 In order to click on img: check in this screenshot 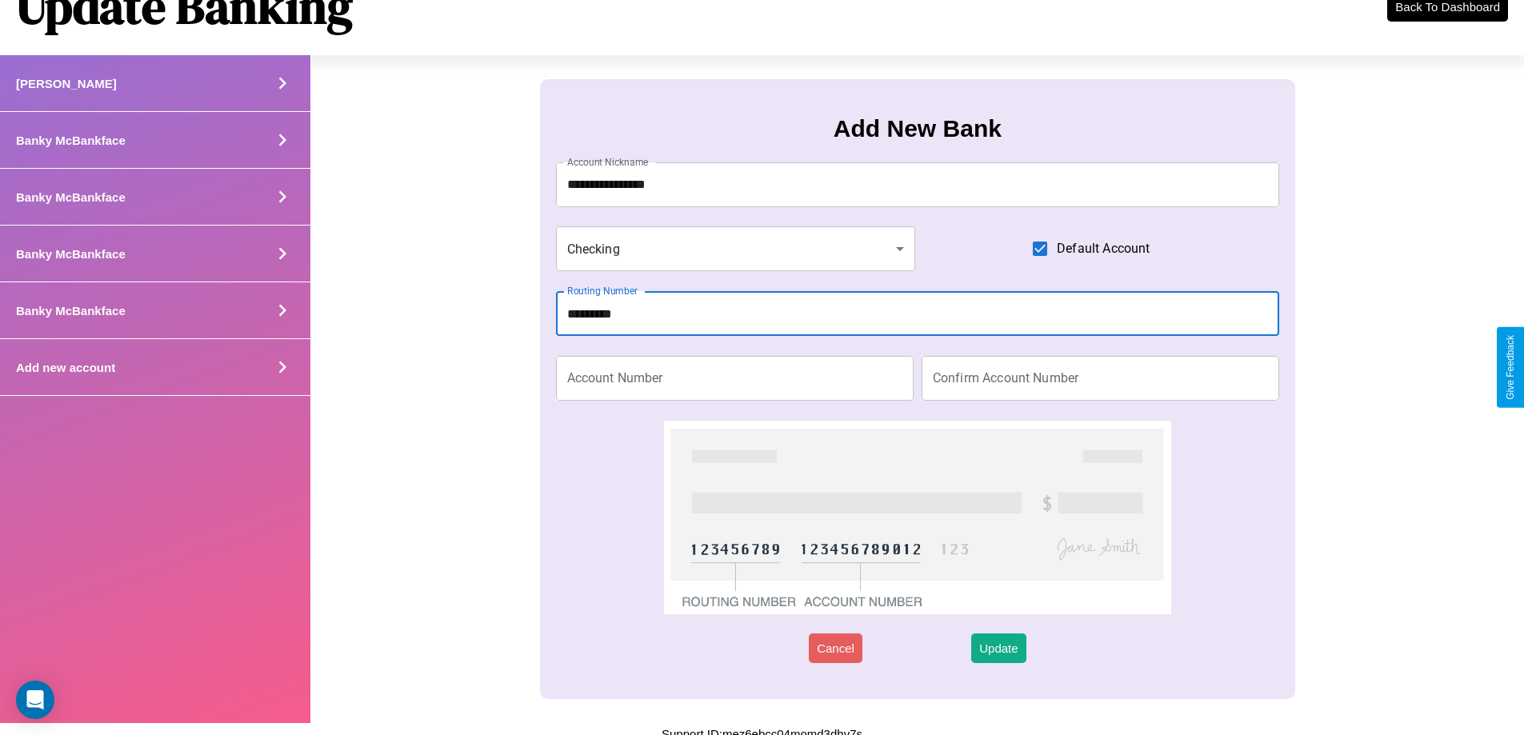, I will do `click(917, 518)`.